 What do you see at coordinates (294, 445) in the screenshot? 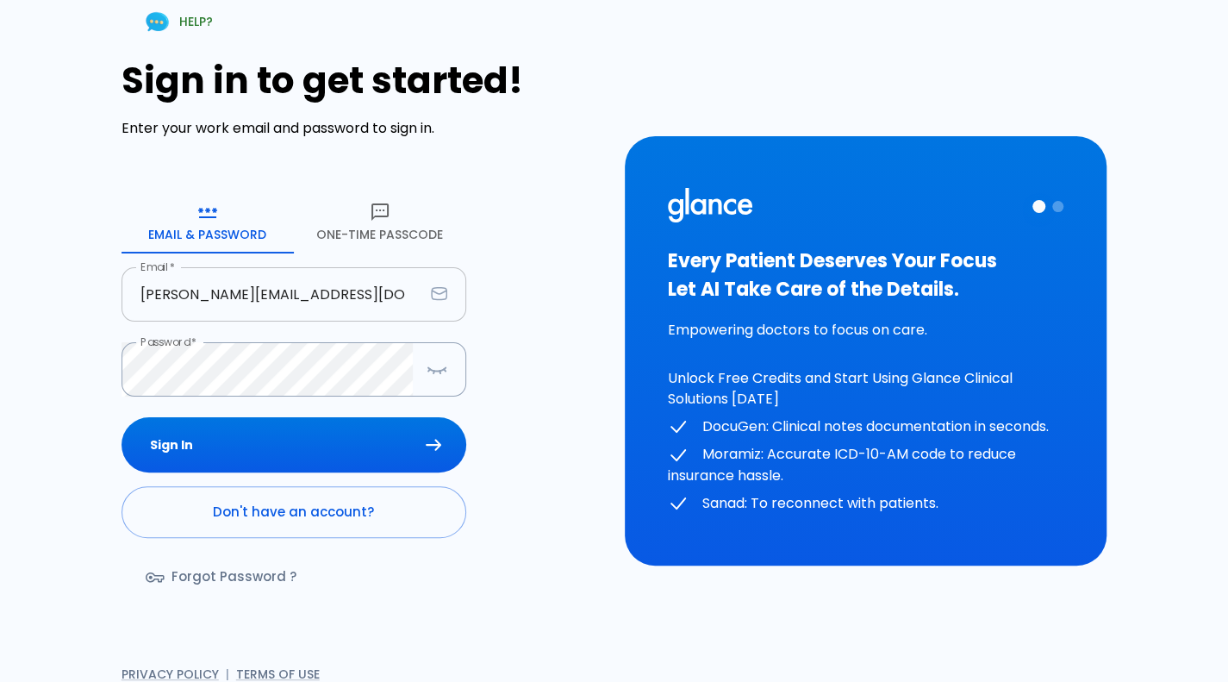
I see `button: Sign In` at bounding box center [294, 445].